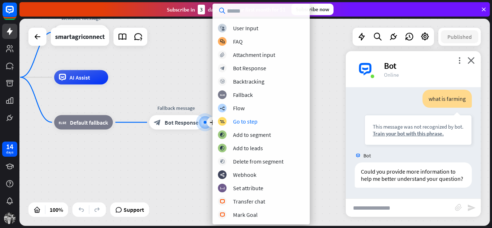 Image resolution: width=492 pixels, height=228 pixels. Describe the element at coordinates (10, 153) in the screenshot. I see `div: days` at that location.